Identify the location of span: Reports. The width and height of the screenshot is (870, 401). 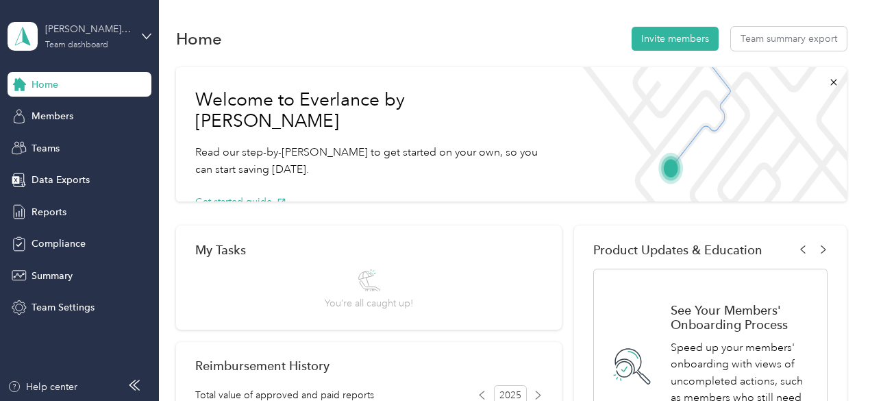
(49, 212).